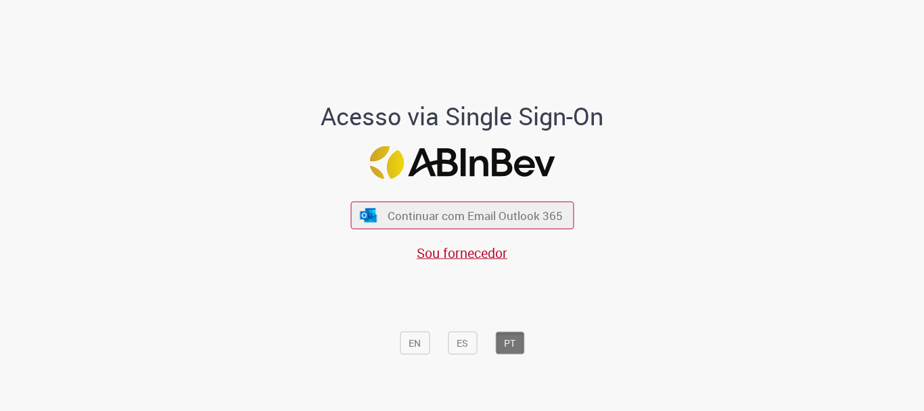 Image resolution: width=924 pixels, height=411 pixels. What do you see at coordinates (369, 215) in the screenshot?
I see `img: ícone Azure/Microsoft 360` at bounding box center [369, 215].